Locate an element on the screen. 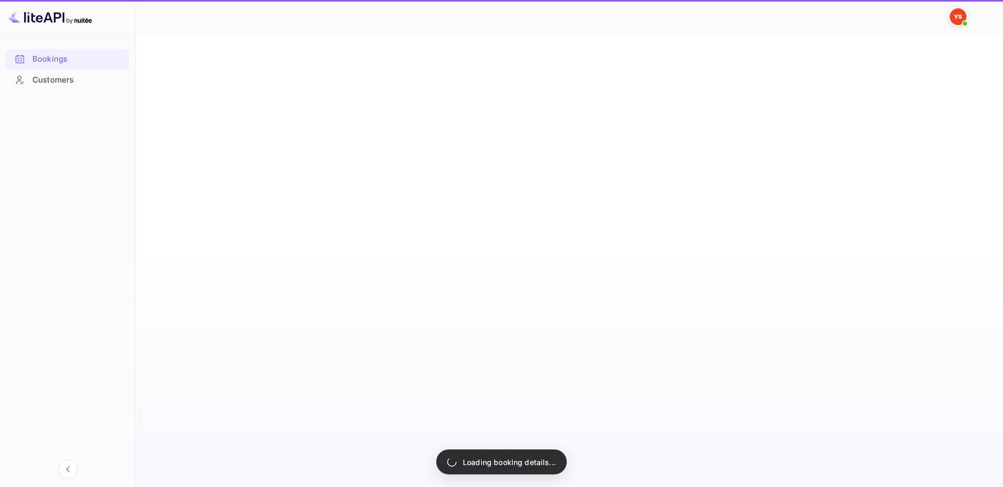 Image resolution: width=1003 pixels, height=487 pixels. p: Loading booking details... is located at coordinates (509, 462).